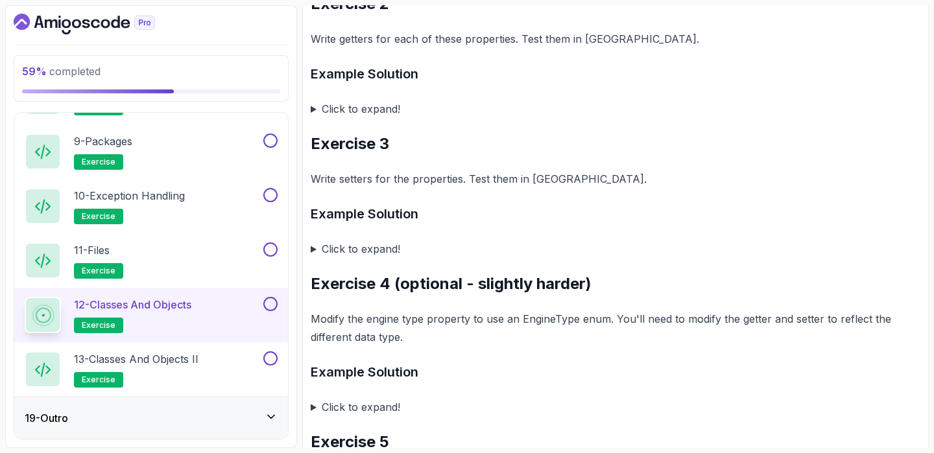  What do you see at coordinates (34, 71) in the screenshot?
I see `span: 59 %` at bounding box center [34, 71].